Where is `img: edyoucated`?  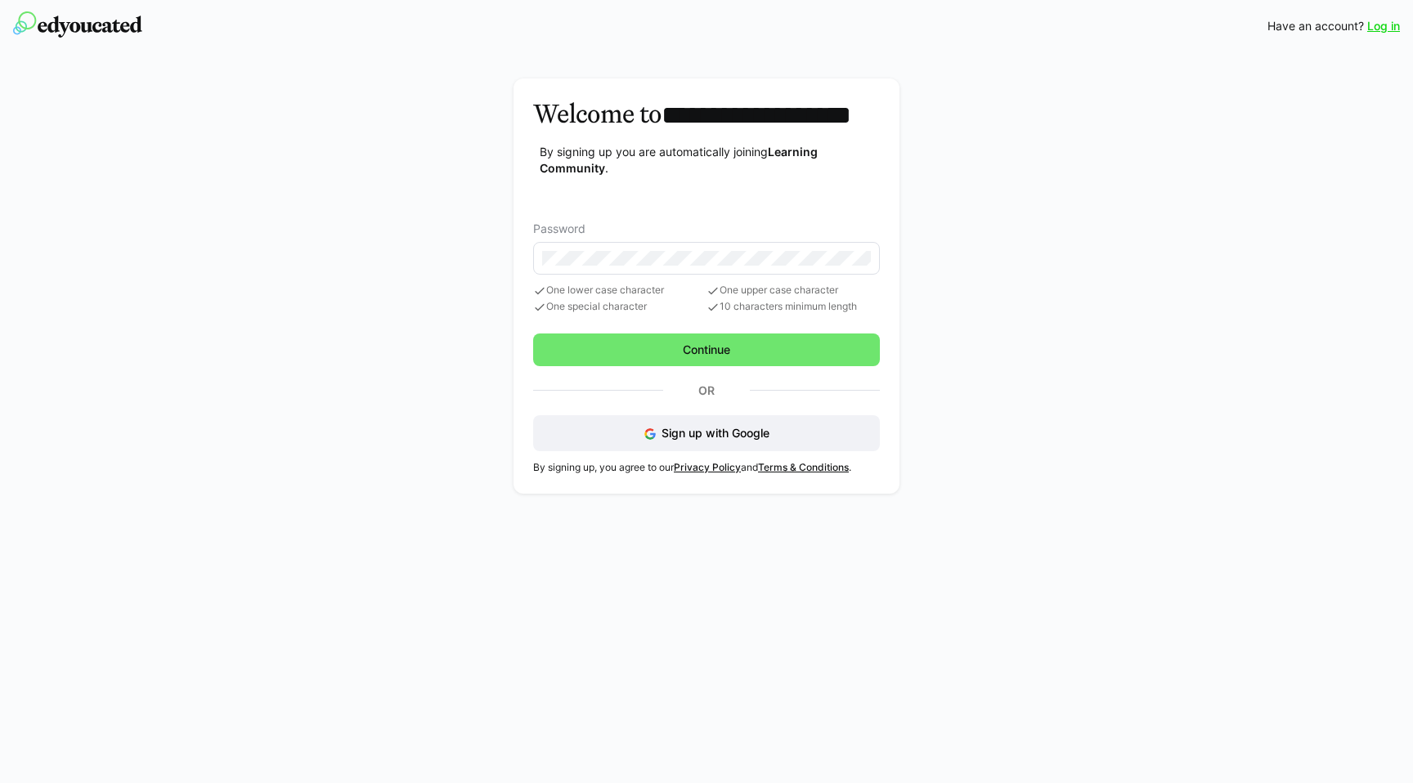
img: edyoucated is located at coordinates (78, 25).